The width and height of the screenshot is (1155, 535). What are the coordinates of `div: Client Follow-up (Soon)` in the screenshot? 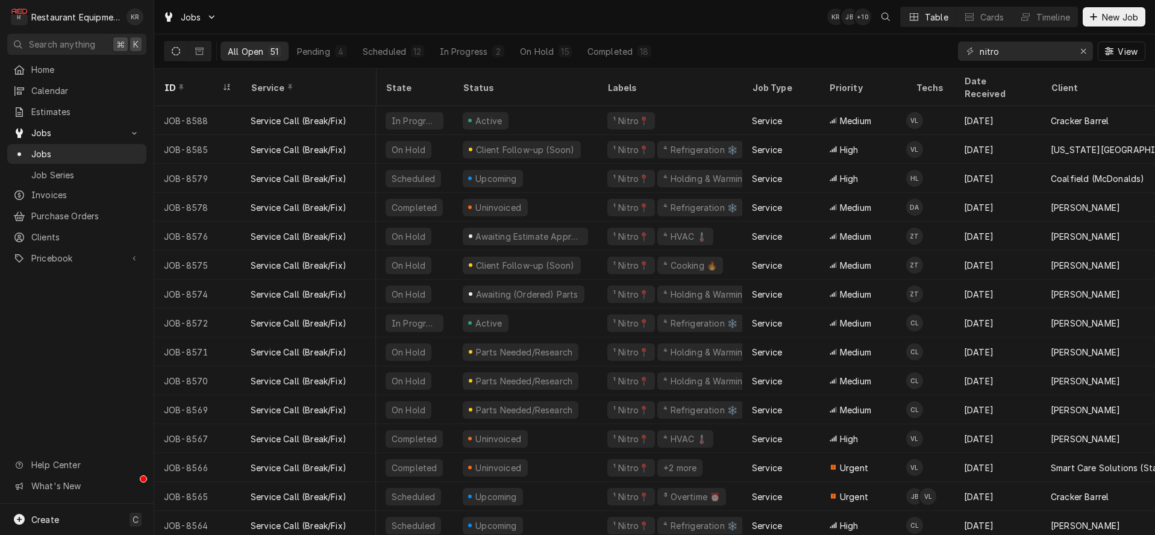 It's located at (525, 149).